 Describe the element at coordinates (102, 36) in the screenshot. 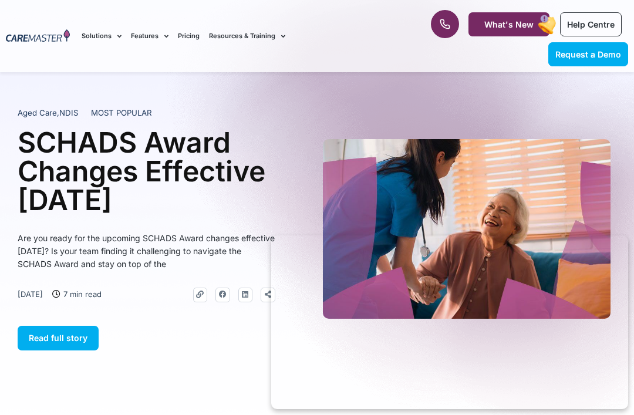

I see `a: Solutions` at that location.